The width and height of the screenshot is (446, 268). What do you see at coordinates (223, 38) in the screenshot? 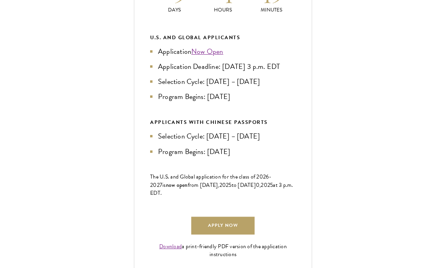
I see `div: U.S. and Global Applicants` at bounding box center [223, 38].